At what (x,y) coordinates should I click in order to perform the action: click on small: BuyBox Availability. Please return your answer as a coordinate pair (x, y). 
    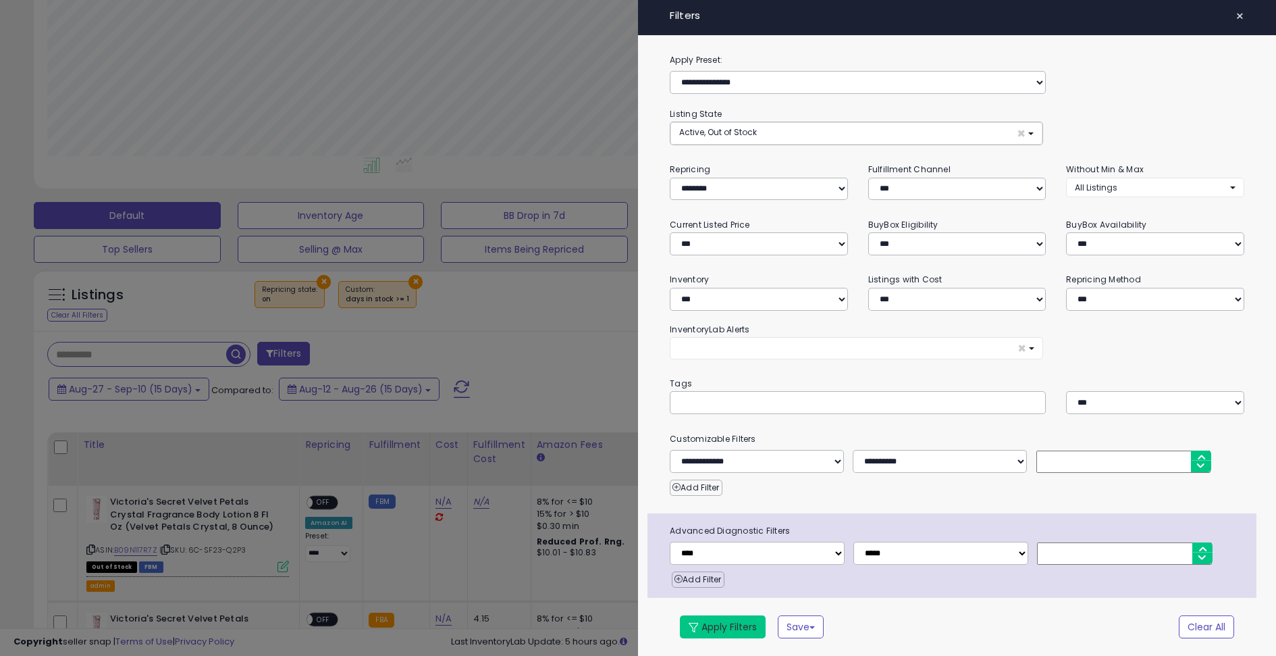
    Looking at the image, I should click on (1106, 224).